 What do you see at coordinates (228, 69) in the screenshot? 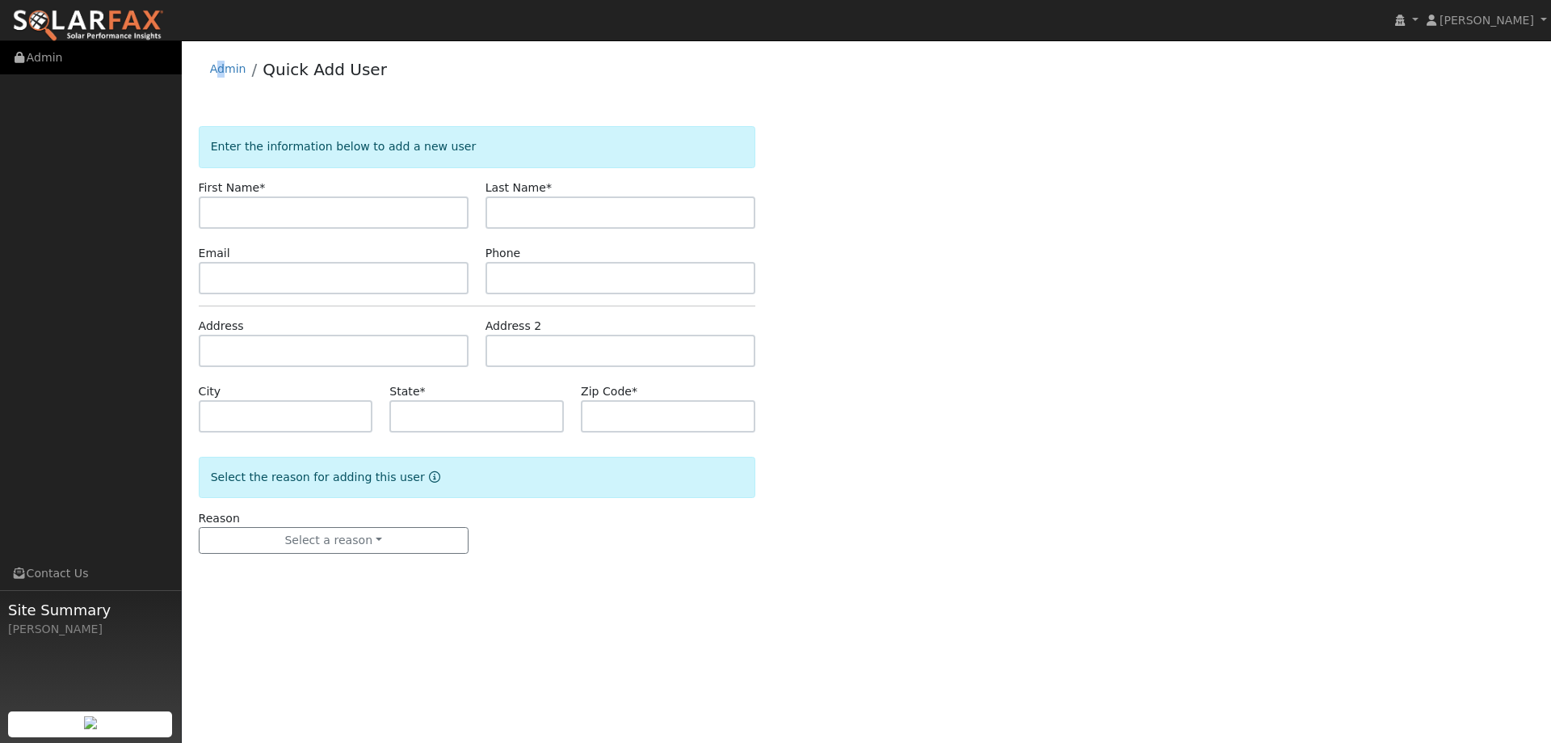
I see `a: Admin` at bounding box center [228, 69].